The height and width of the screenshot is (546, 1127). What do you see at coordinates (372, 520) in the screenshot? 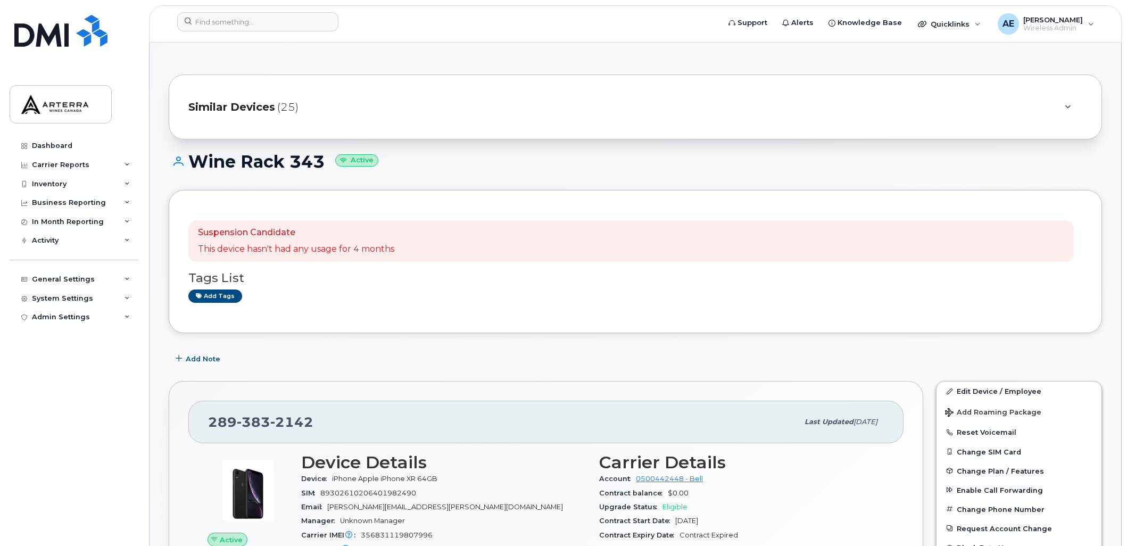
I see `span: Unknown Manager` at bounding box center [372, 520].